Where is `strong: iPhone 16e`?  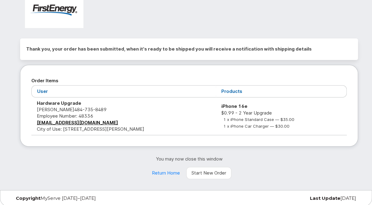
strong: iPhone 16e is located at coordinates (234, 106).